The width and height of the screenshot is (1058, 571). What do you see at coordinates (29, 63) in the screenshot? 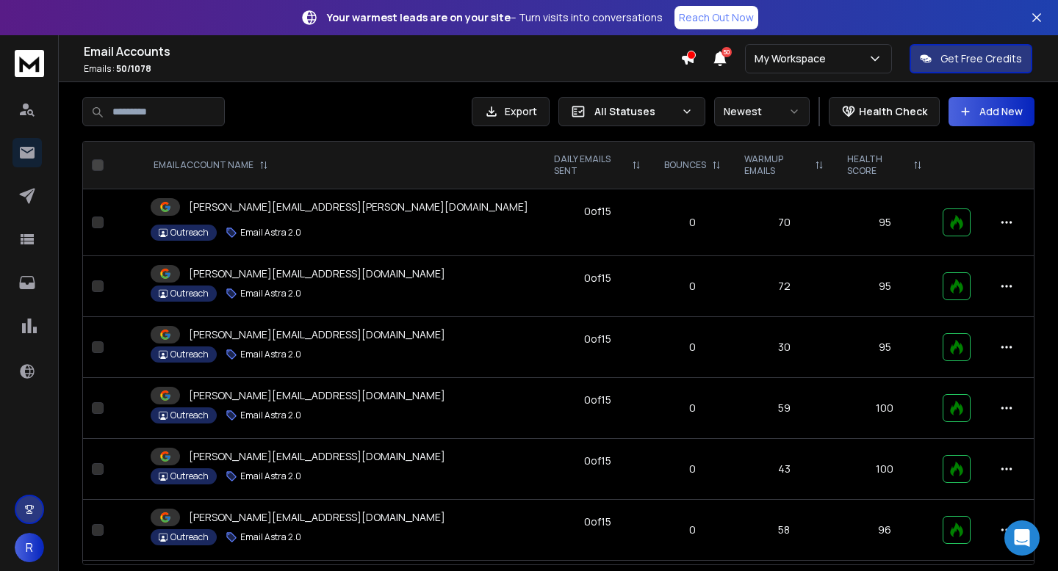
I see `img: logo` at bounding box center [29, 63].